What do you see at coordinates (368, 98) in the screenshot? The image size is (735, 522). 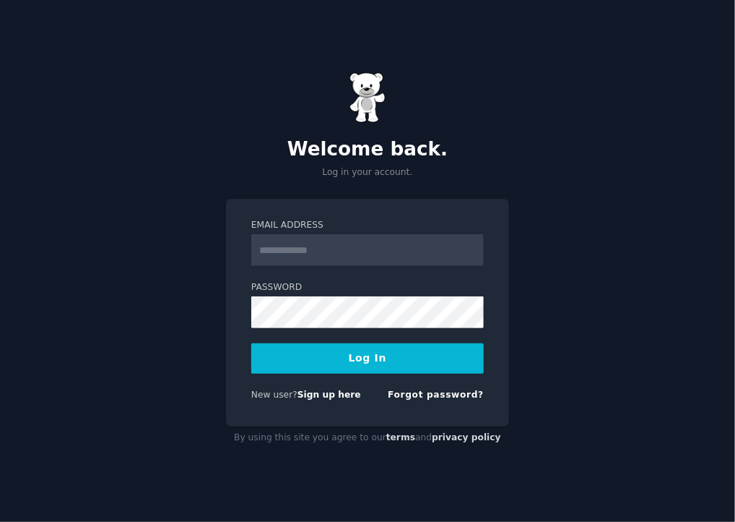 I see `img: Gummy Bear` at bounding box center [368, 98].